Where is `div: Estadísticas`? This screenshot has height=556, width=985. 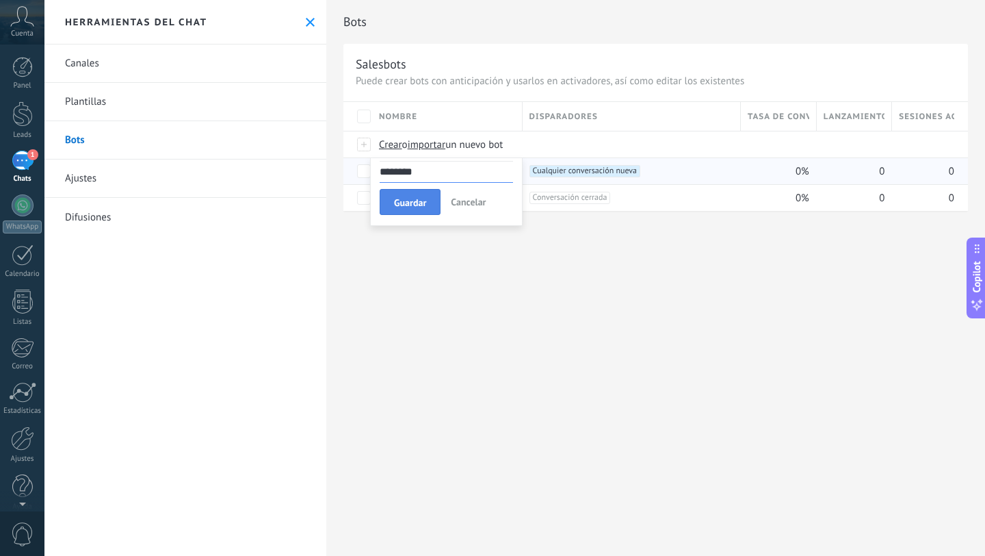
div: Estadísticas is located at coordinates (23, 411).